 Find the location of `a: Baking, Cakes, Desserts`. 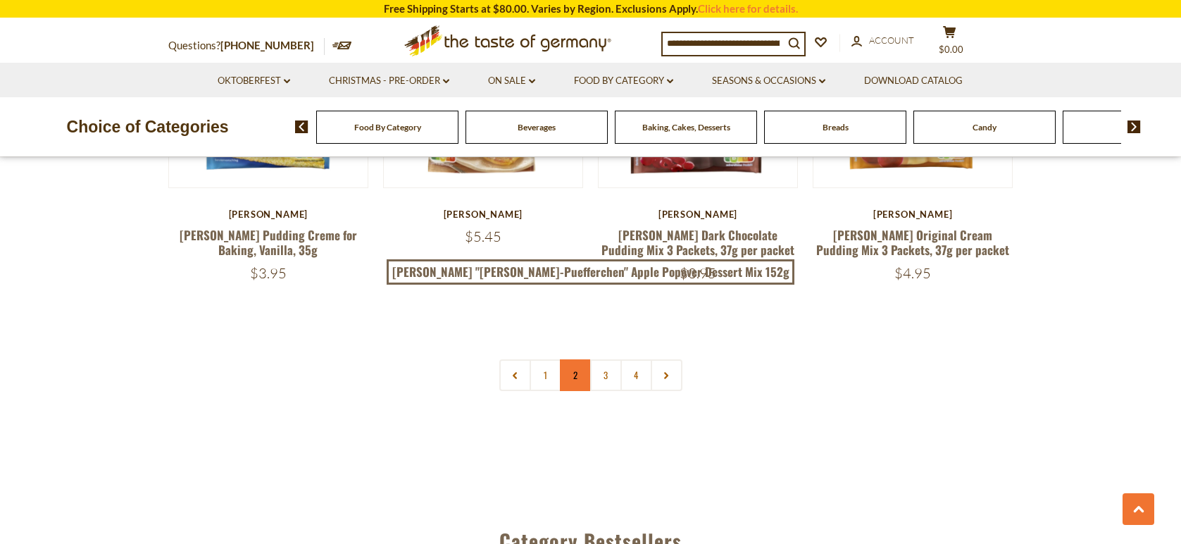

a: Baking, Cakes, Desserts is located at coordinates (686, 127).